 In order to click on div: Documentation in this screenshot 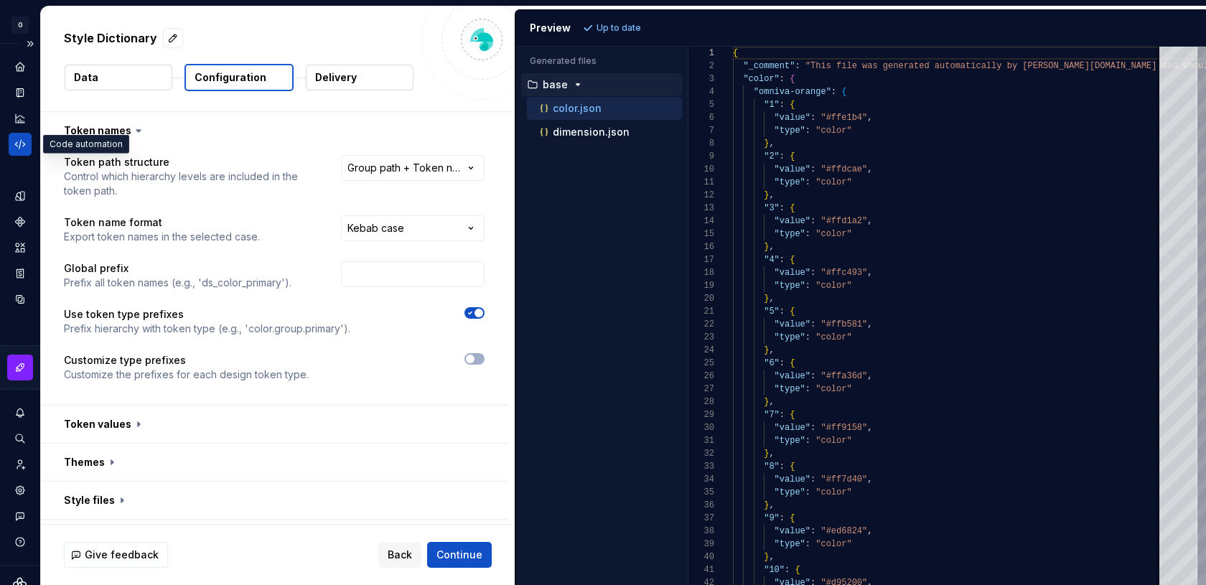, I will do `click(20, 93)`.